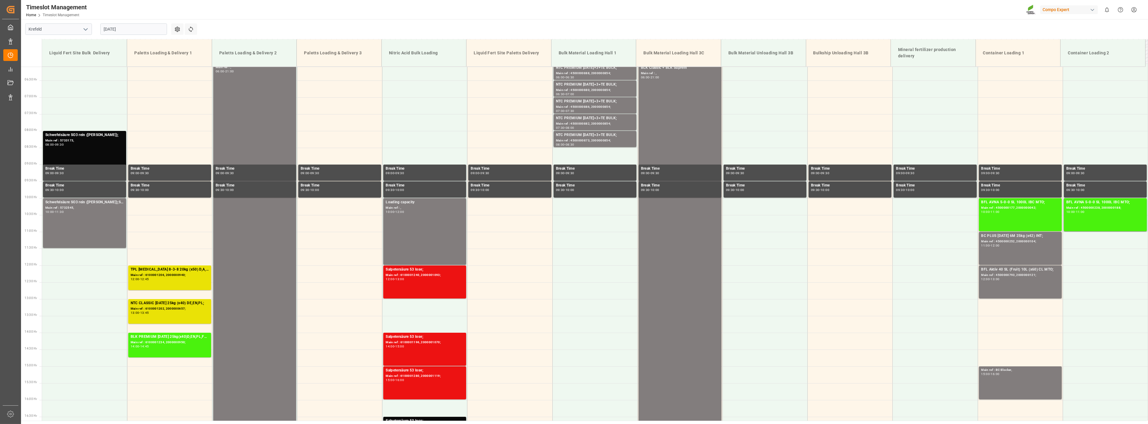  Describe the element at coordinates (425, 376) in the screenshot. I see `div: Main ref : 6100001280, 2000001119;` at that location.